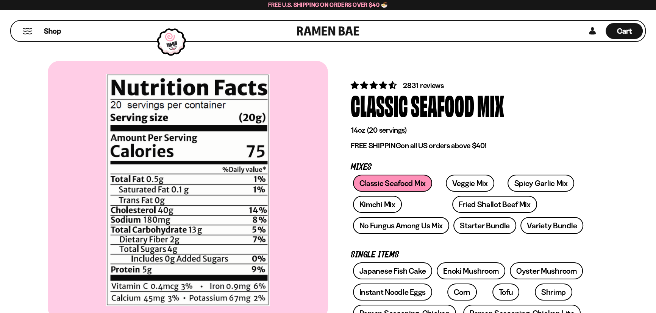 The width and height of the screenshot is (656, 313). Describe the element at coordinates (423, 86) in the screenshot. I see `span: 2831 reviews` at that location.